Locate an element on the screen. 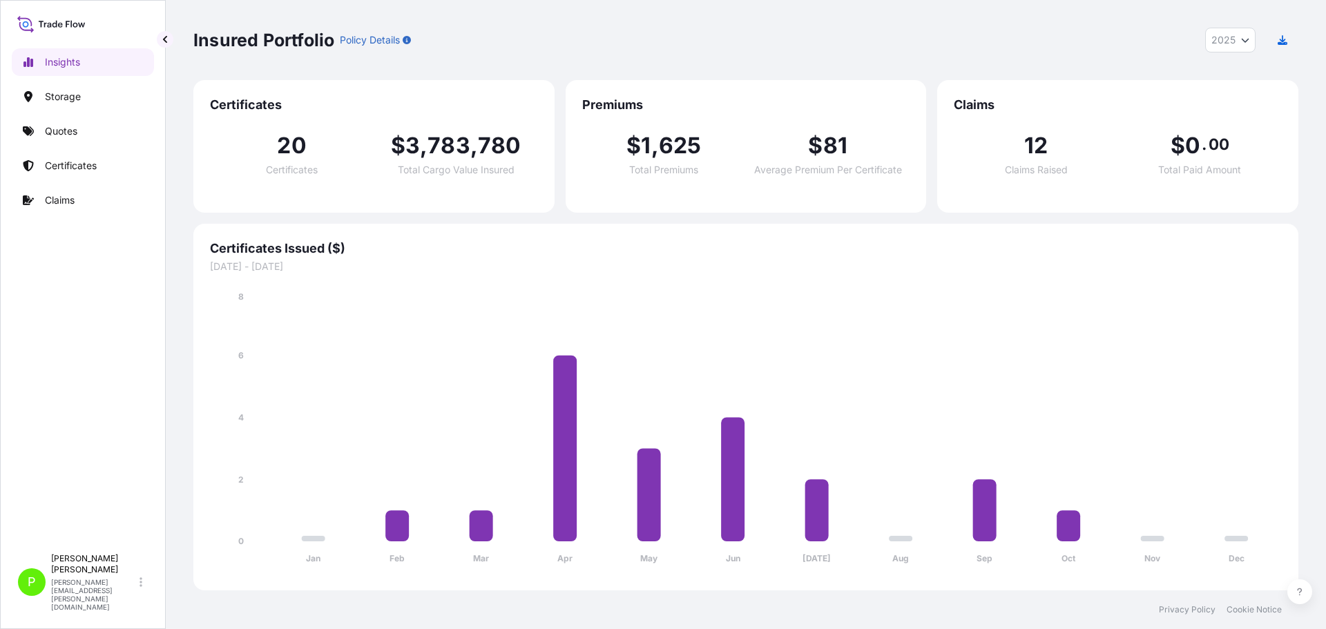 The height and width of the screenshot is (629, 1326). span: 20 is located at coordinates (291, 146).